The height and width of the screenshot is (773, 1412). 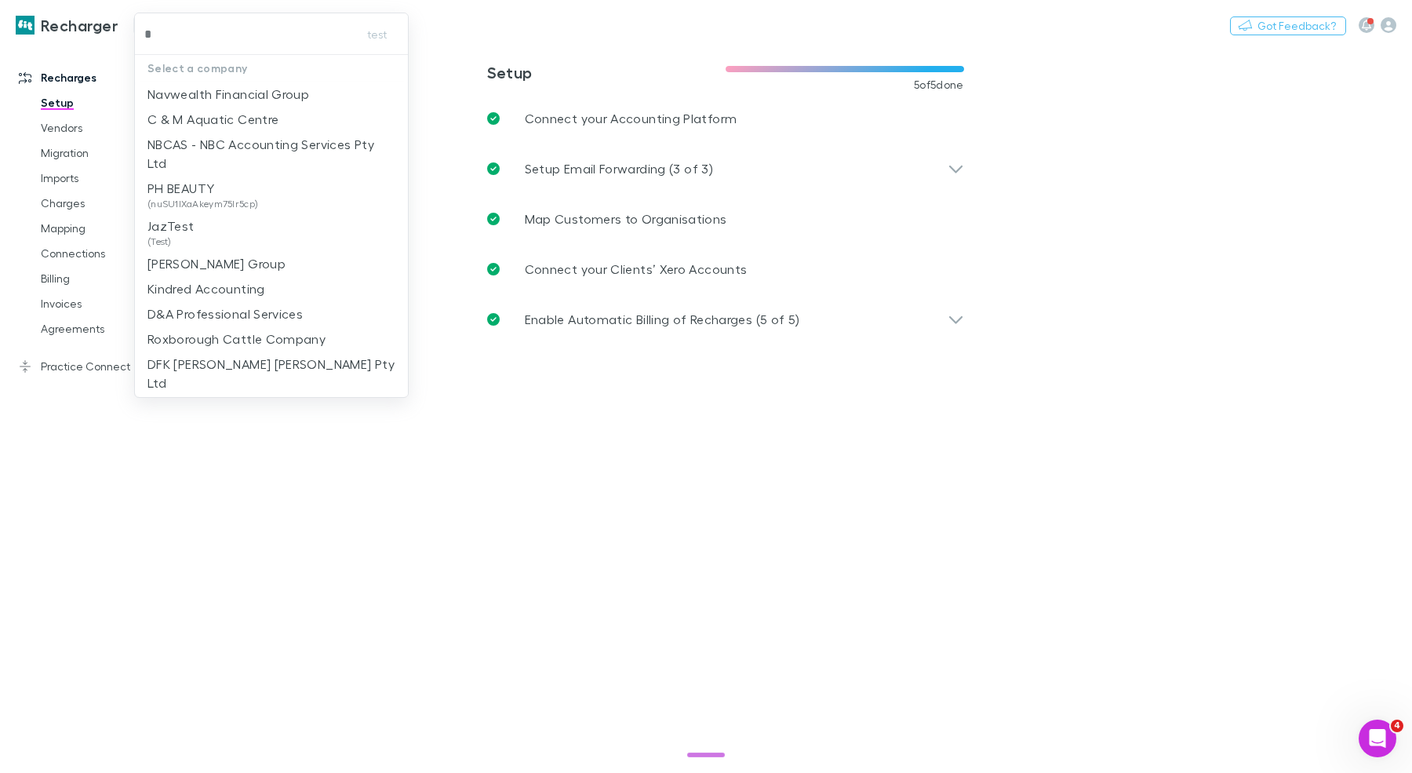 I want to click on p: C & M Aquatic Centre, so click(x=213, y=119).